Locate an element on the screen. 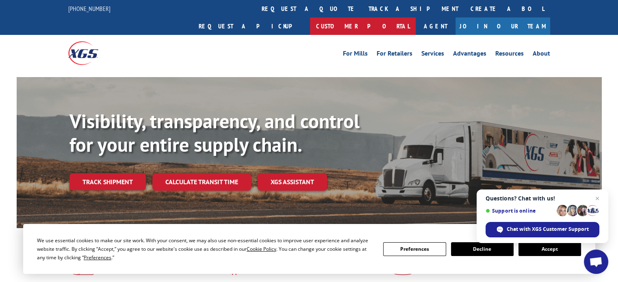 Image resolution: width=618 pixels, height=282 pixels. span: Cookie Policy is located at coordinates (261, 249).